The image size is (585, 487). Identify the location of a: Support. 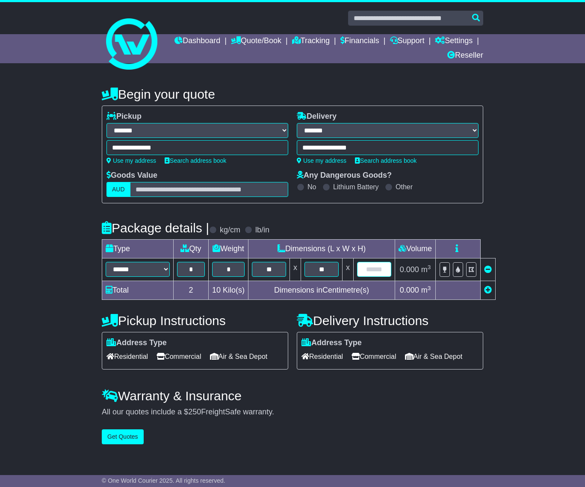
(407, 41).